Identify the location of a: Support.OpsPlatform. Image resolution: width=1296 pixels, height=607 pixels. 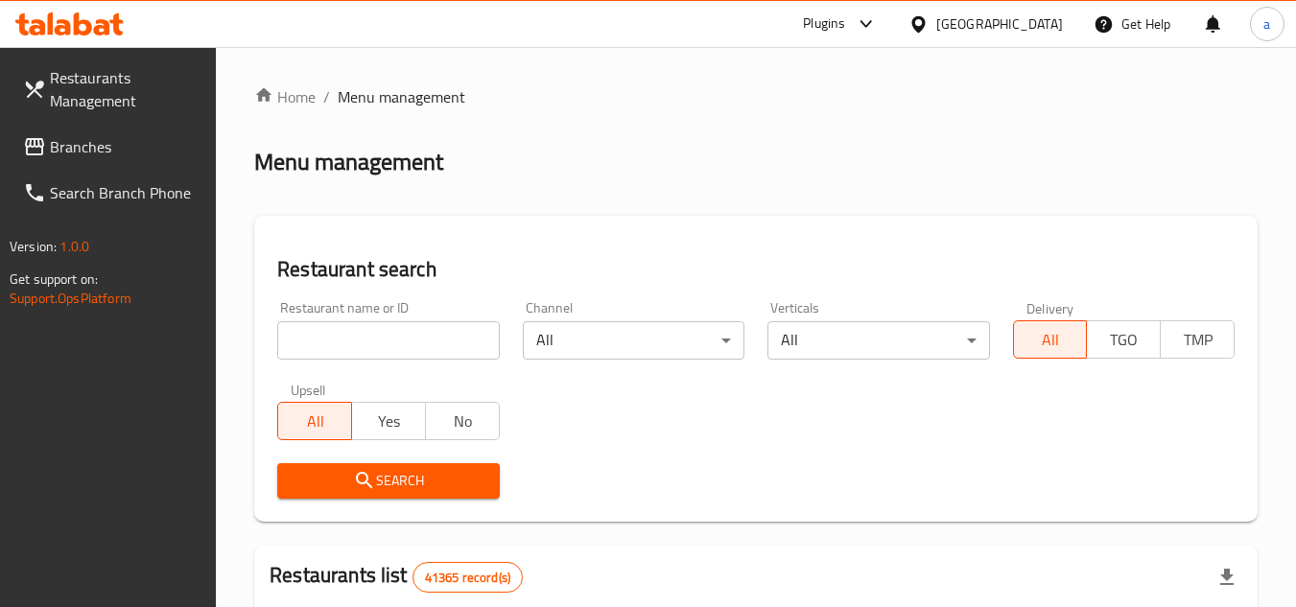
(70, 298).